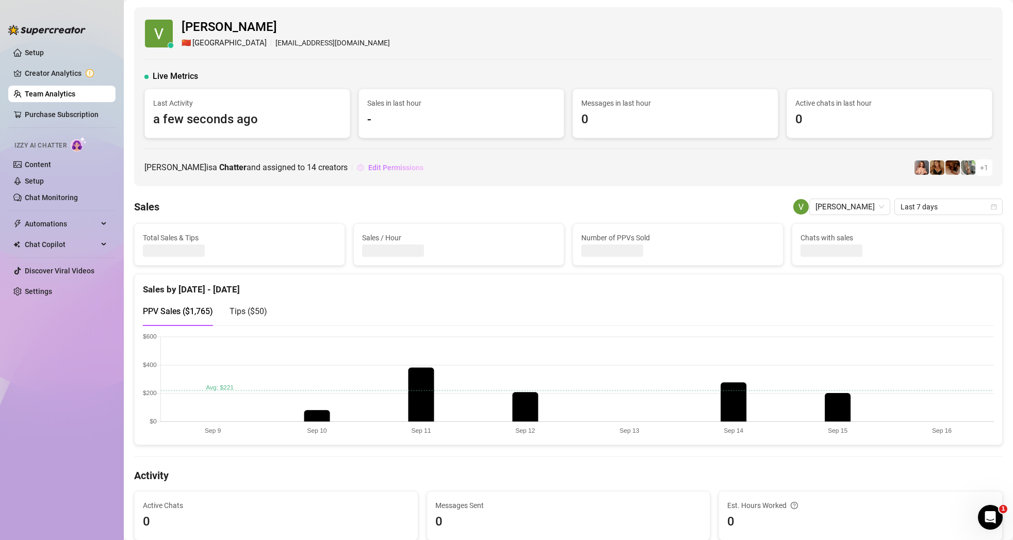 The width and height of the screenshot is (1013, 540). I want to click on span: Messages Sent, so click(568, 505).